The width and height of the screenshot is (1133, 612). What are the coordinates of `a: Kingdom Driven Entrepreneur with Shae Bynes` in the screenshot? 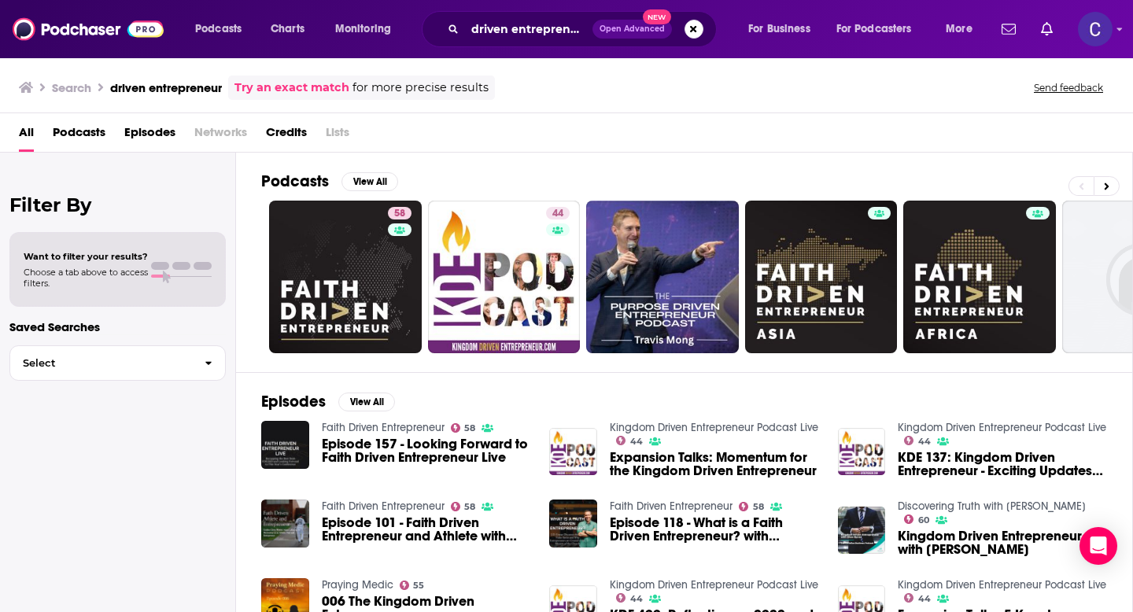 It's located at (862, 530).